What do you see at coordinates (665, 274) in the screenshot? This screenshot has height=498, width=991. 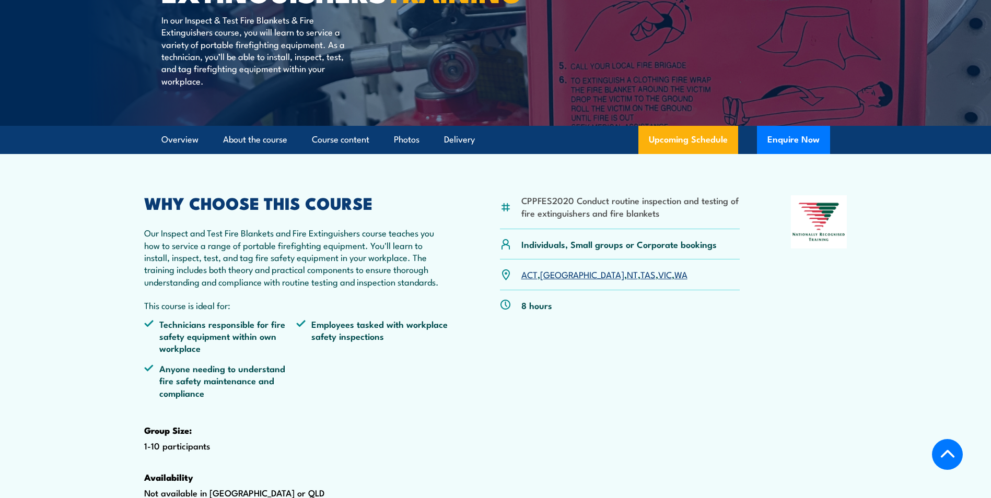 I see `a: VIC` at bounding box center [665, 274].